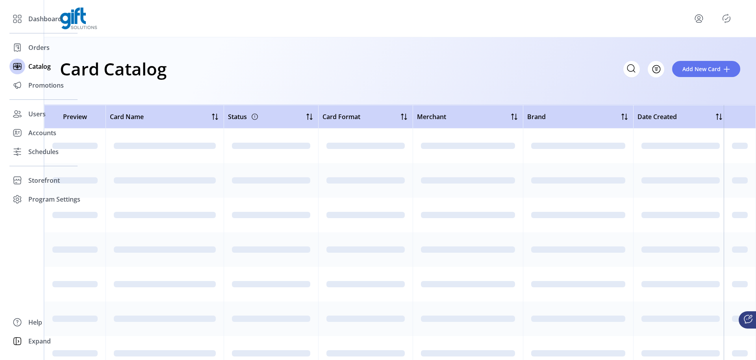 This screenshot has width=756, height=360. I want to click on button: Filter Button, so click(656, 69).